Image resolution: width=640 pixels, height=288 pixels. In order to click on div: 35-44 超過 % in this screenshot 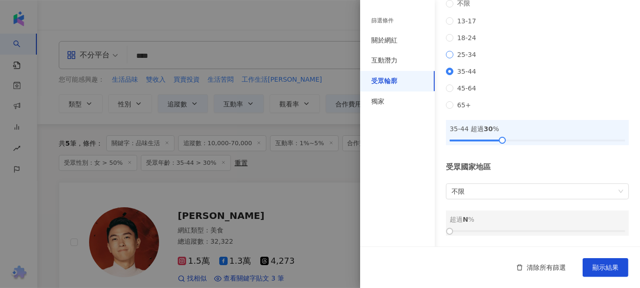, I will do `click(537, 129)`.